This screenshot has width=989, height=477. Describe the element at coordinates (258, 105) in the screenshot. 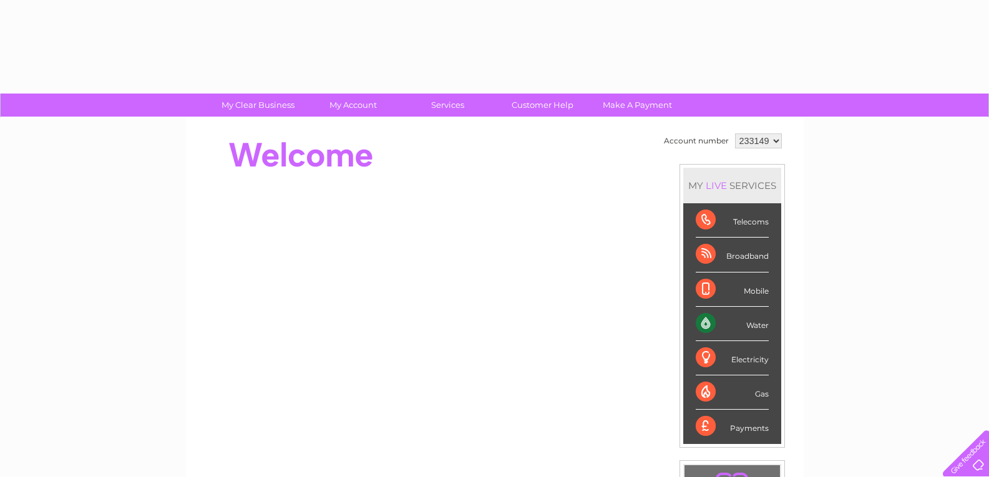

I see `a: My Clear Business` at that location.